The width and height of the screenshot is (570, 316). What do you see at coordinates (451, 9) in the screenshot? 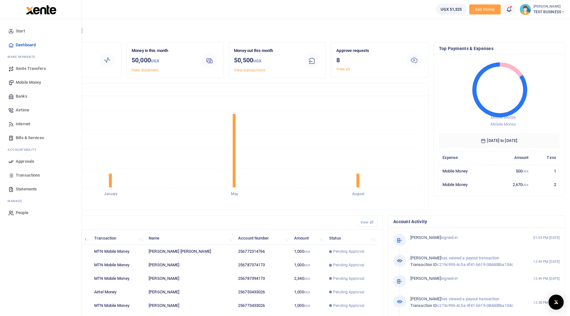
I see `span: UGX 51,325` at bounding box center [451, 9].